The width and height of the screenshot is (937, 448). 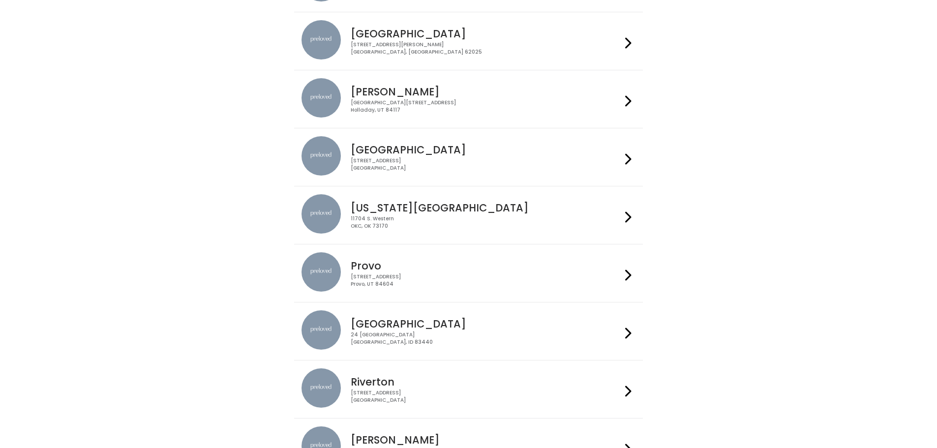 I want to click on h4: Provo, so click(x=486, y=266).